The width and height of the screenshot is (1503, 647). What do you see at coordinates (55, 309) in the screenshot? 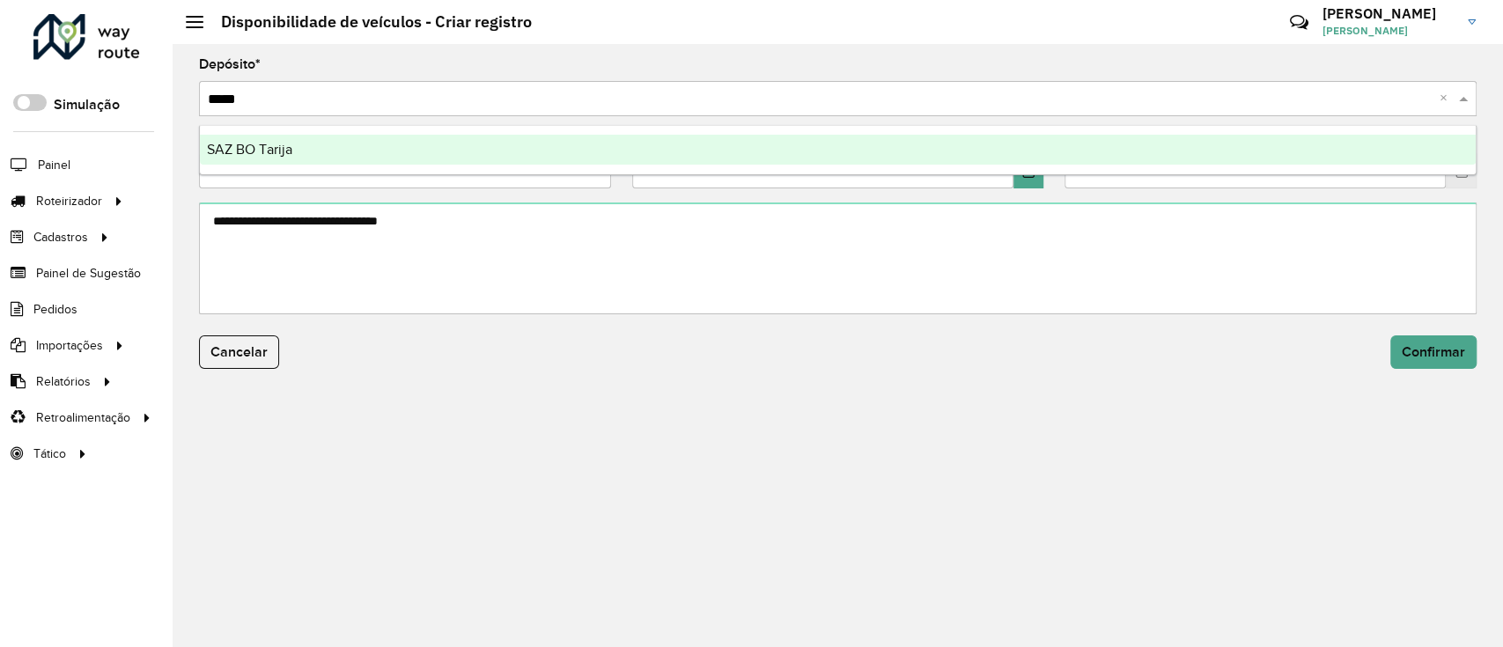
I see `span: Pedidos` at bounding box center [55, 309].